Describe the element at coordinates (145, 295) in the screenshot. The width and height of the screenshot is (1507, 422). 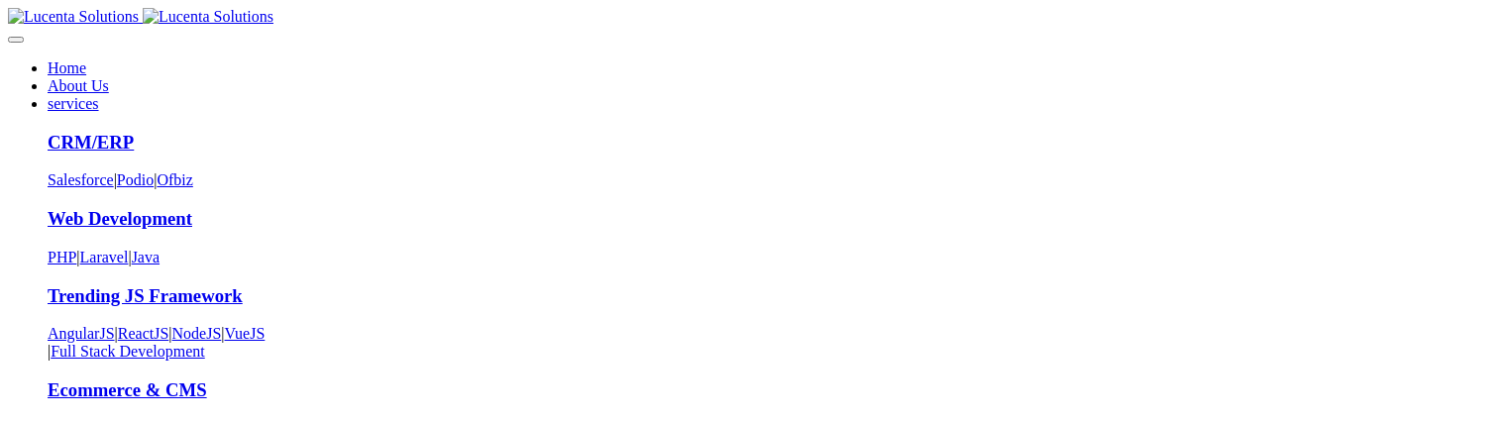
I see `a: Trending JS Framework` at that location.